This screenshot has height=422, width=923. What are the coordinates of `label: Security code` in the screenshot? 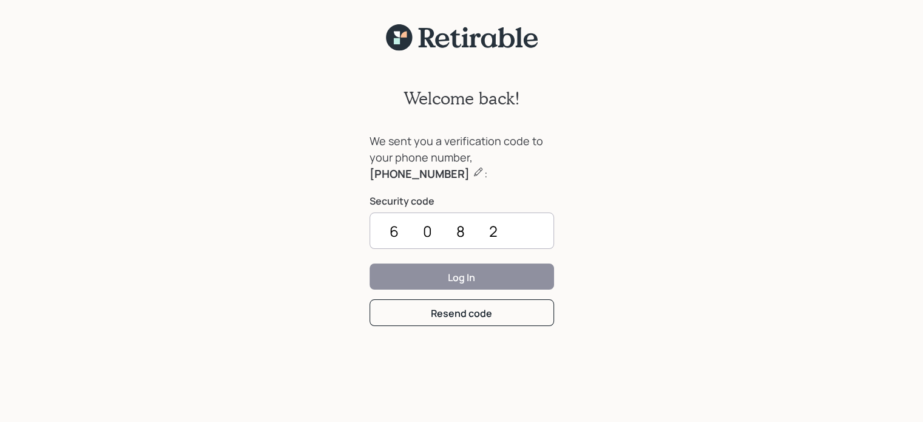 It's located at (462, 201).